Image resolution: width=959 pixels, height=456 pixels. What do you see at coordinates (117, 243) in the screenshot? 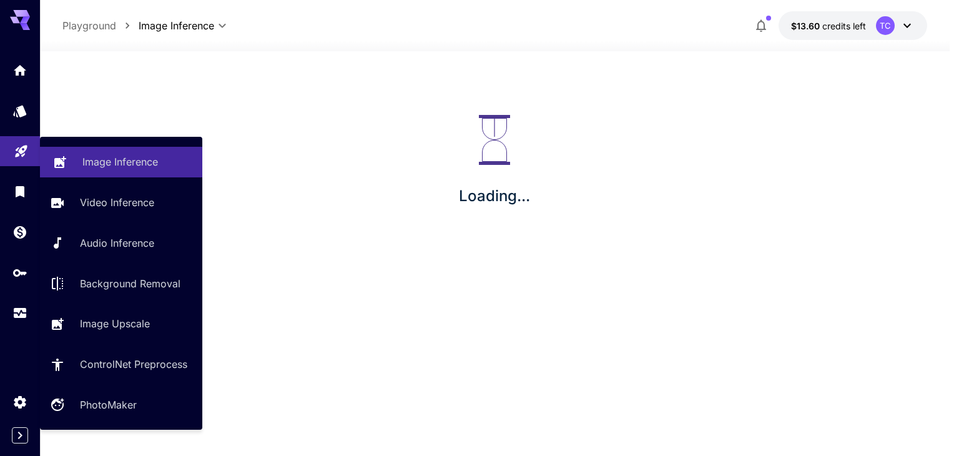
I see `p: Audio Inference` at bounding box center [117, 243].